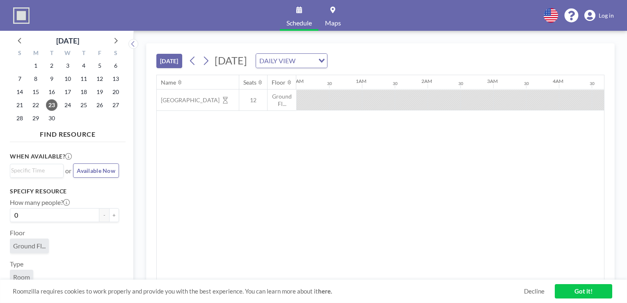  What do you see at coordinates (36, 54) in the screenshot?
I see `div: M` at bounding box center [36, 54].